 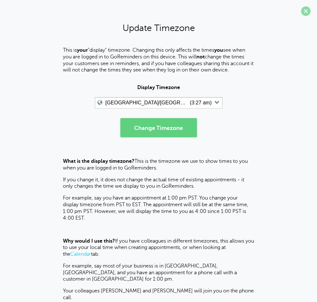 I want to click on p: This is "display" timezone. Changing this only affects the times see when you are logged in to Go..., so click(x=159, y=60).